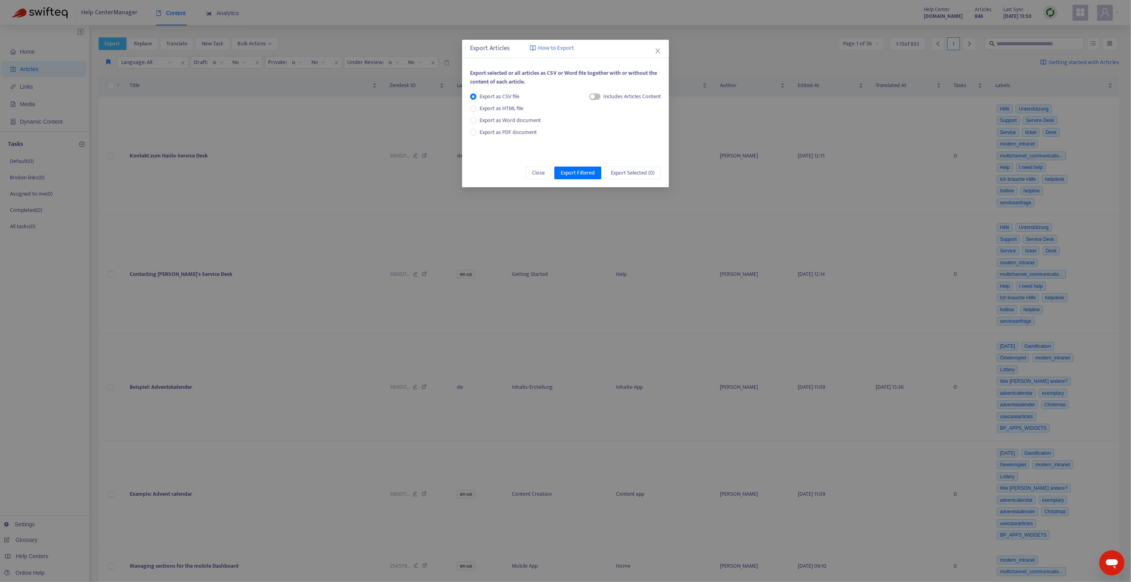 This screenshot has width=1131, height=582. What do you see at coordinates (552, 48) in the screenshot?
I see `a: How to Export` at bounding box center [552, 48].